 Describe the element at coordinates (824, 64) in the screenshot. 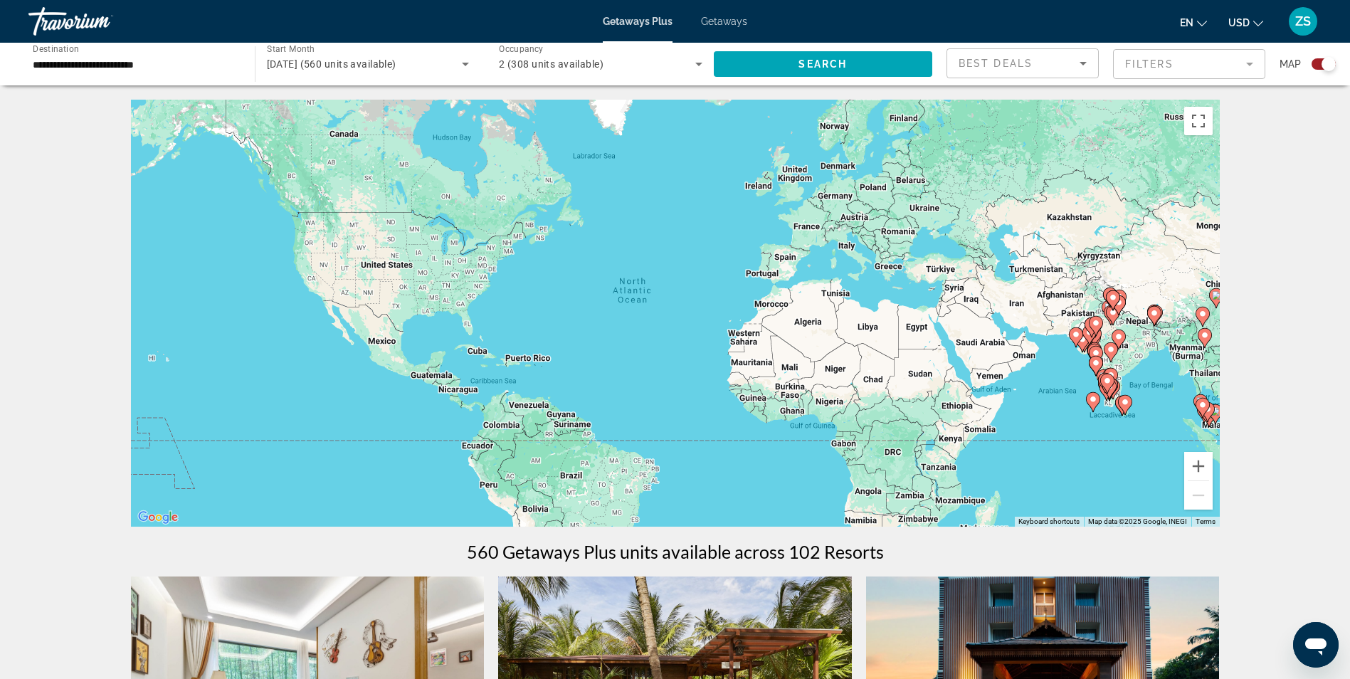

I see `button: Search` at that location.